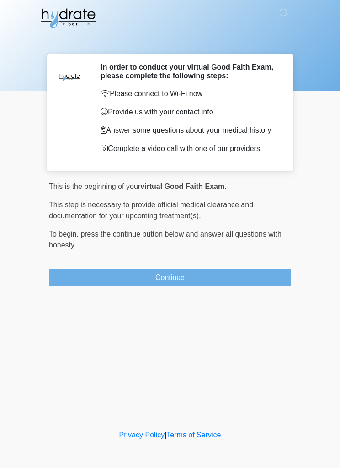 The height and width of the screenshot is (468, 340). Describe the element at coordinates (68, 18) in the screenshot. I see `img: Hydrate IV Bar - Glendale Logo` at that location.